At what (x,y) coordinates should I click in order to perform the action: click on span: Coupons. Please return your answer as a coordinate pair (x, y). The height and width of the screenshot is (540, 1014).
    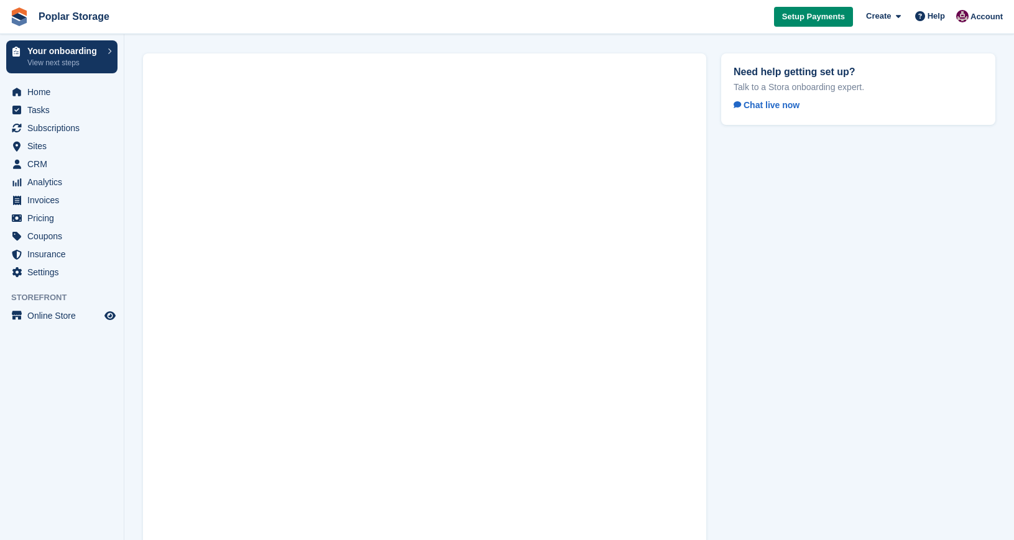
    Looking at the image, I should click on (65, 236).